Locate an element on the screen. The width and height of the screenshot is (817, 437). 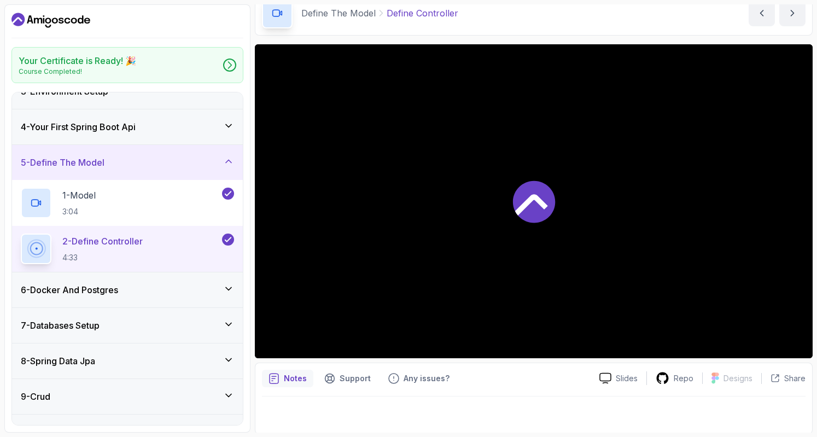
h3: 6 - Docker And Postgres is located at coordinates (69, 290).